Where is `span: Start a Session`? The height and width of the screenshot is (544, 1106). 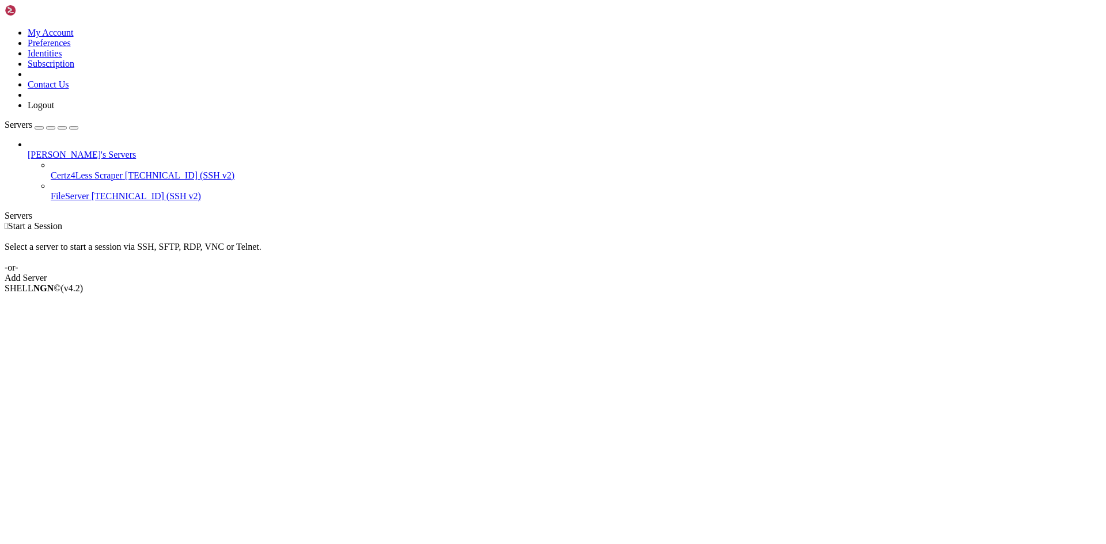
span: Start a Session is located at coordinates (35, 226).